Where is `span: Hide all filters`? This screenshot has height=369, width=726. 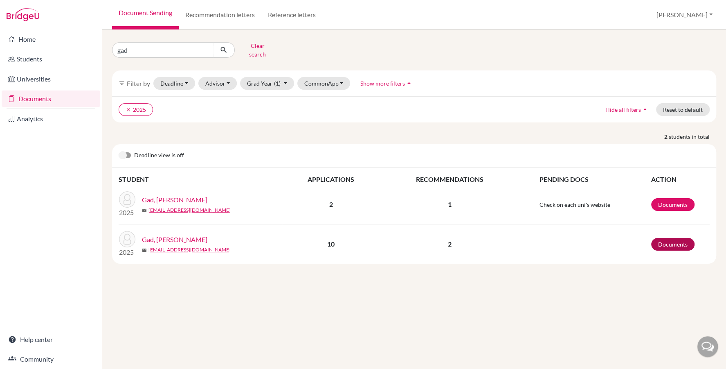
span: Hide all filters is located at coordinates (623, 109).